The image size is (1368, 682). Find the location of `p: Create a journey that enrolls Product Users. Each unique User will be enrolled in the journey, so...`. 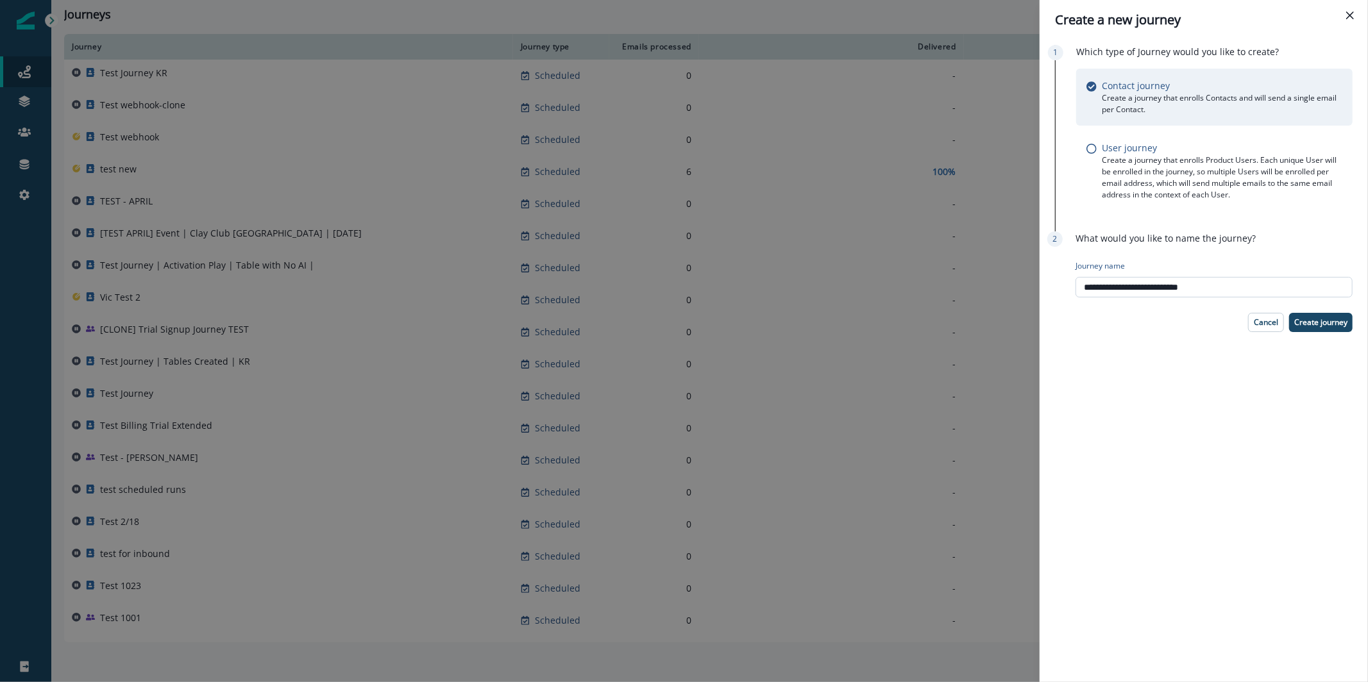

p: Create a journey that enrolls Product Users. Each unique User will be enrolled in the journey, so... is located at coordinates (1222, 178).